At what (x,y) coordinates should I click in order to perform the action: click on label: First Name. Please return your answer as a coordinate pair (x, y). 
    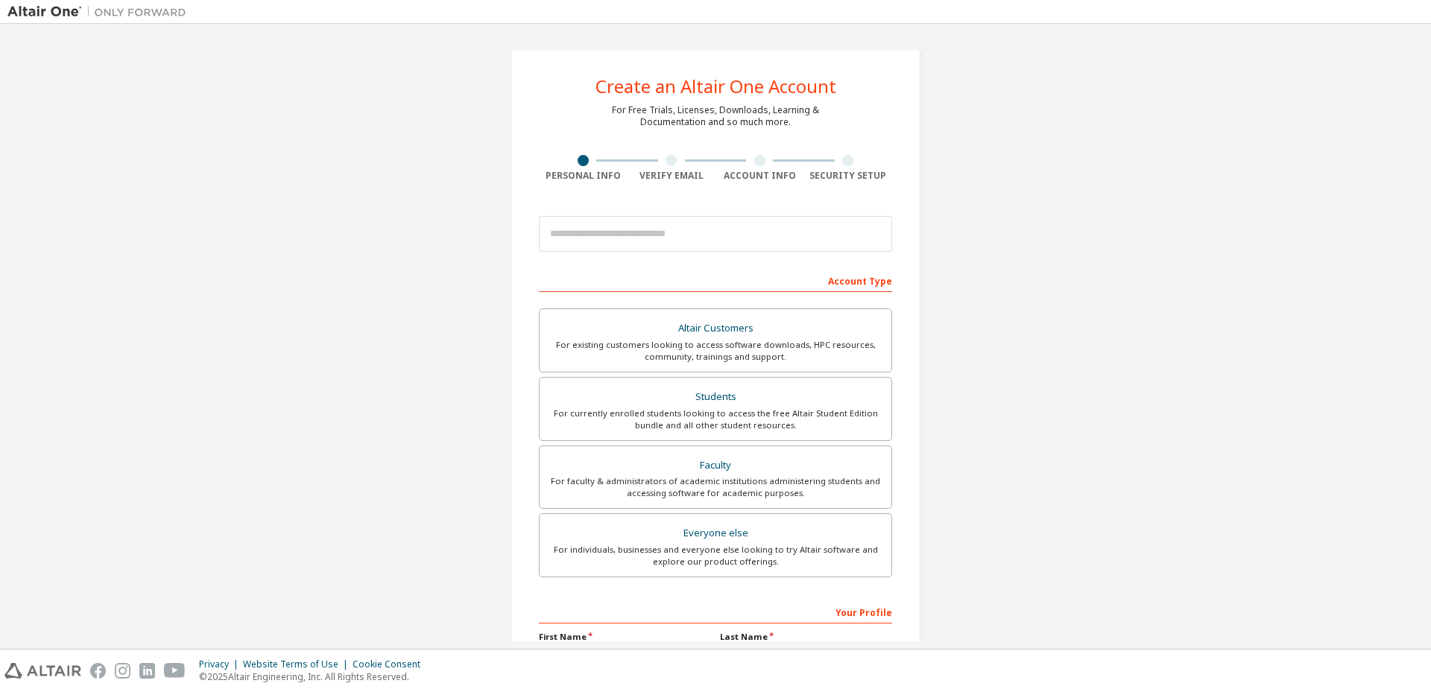
    Looking at the image, I should click on (625, 637).